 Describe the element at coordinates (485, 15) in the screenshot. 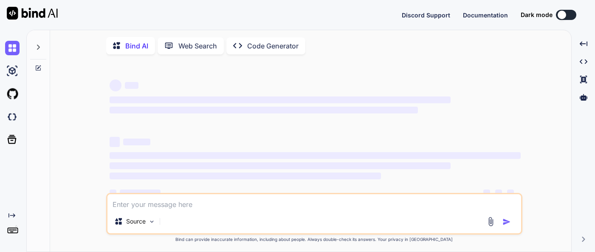

I see `button: Documentation` at that location.